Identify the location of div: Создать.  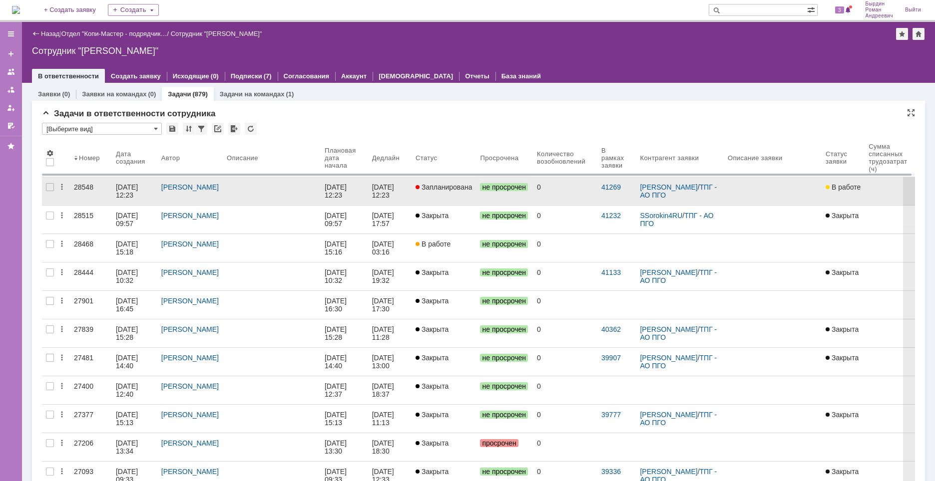
(133, 10).